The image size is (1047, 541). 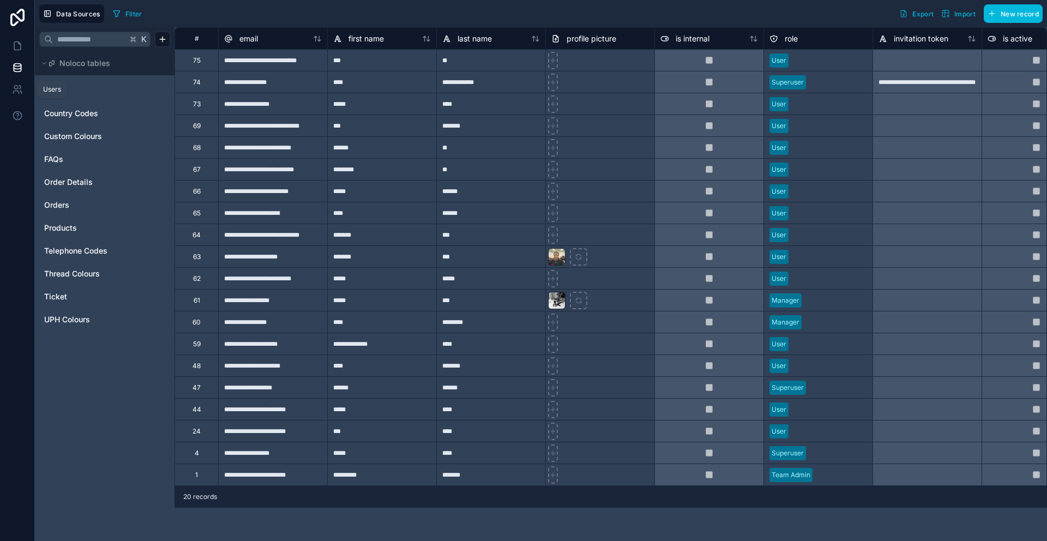 I want to click on span: last name, so click(x=474, y=39).